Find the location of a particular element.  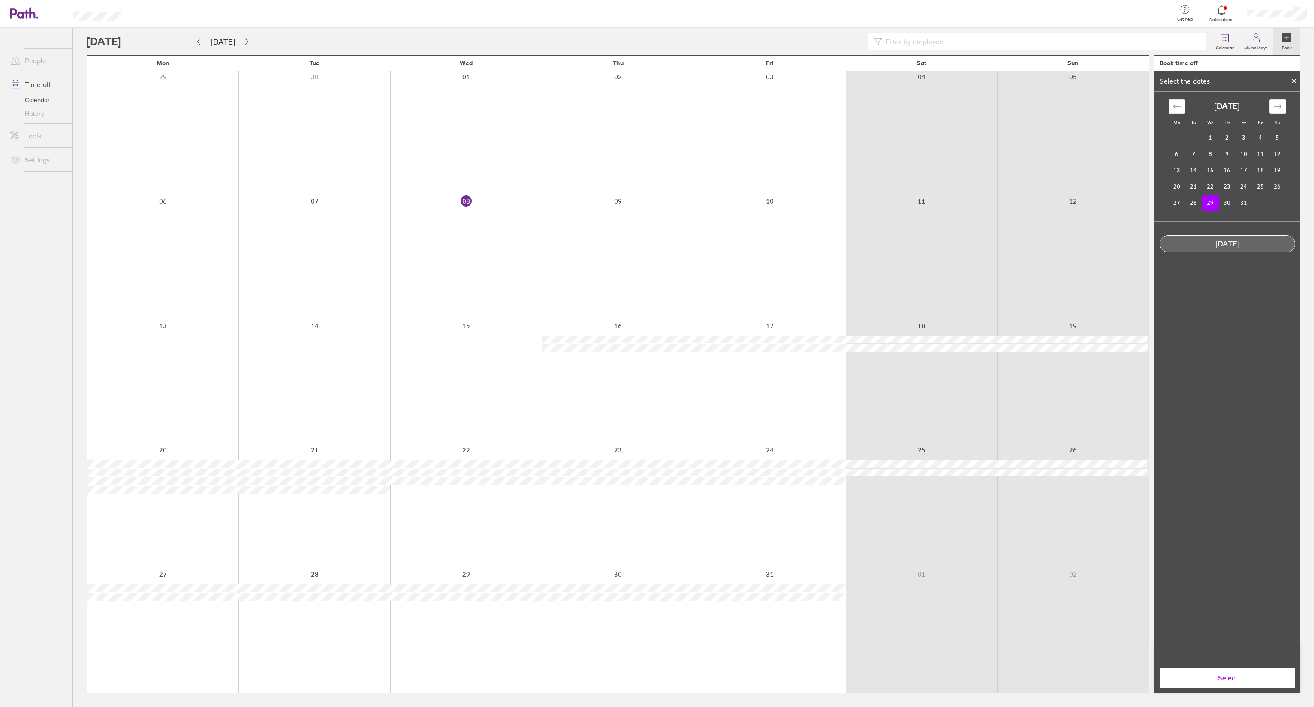

td: Thursday, October 2, 2025 is located at coordinates (1226, 138).